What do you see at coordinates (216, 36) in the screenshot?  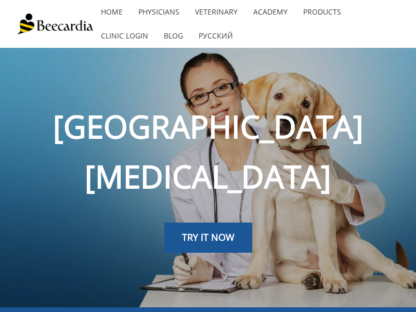 I see `a: Русский` at bounding box center [216, 36].